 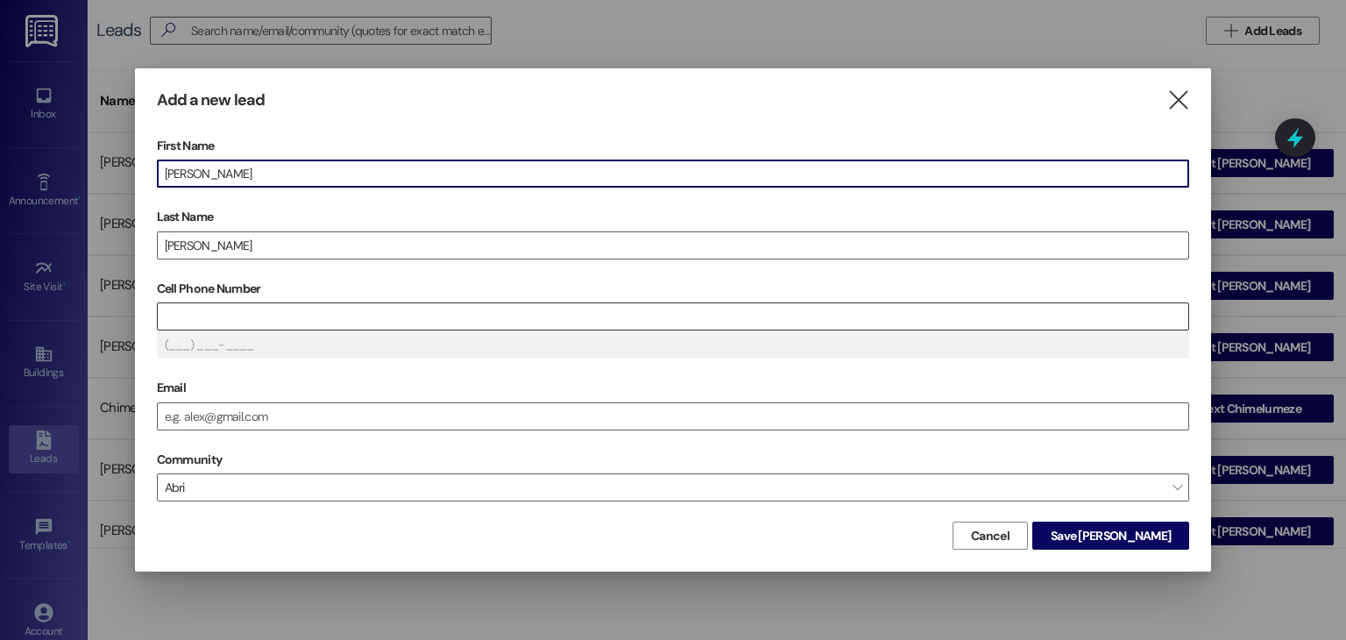 I want to click on label: Cell Phone Number, so click(x=673, y=288).